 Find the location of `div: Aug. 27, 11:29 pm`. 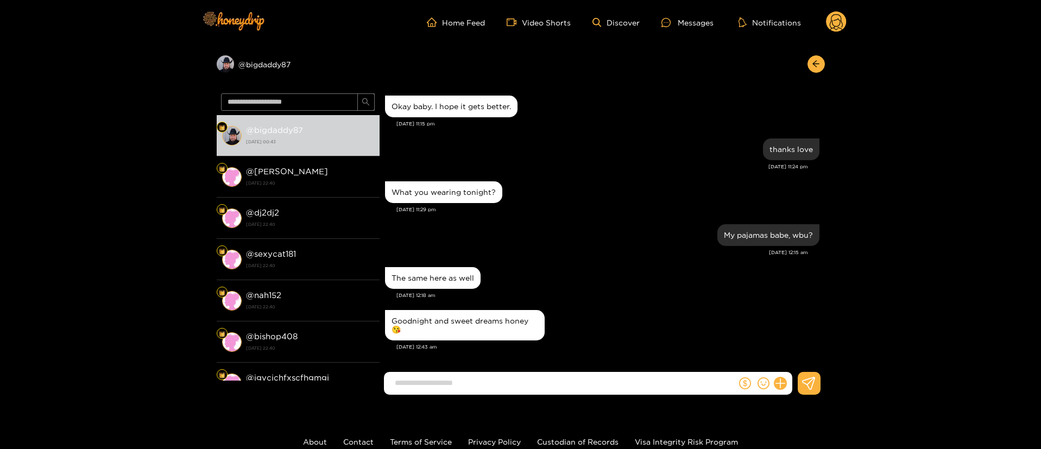

div: Aug. 27, 11:29 pm is located at coordinates (444, 192).